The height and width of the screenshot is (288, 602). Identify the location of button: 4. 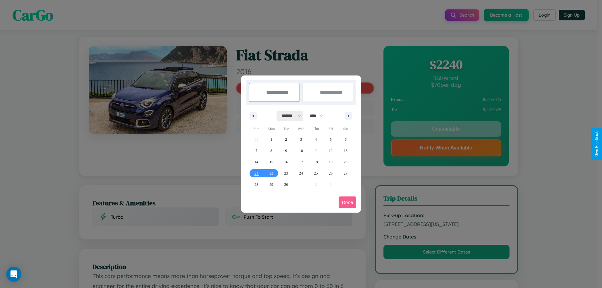
(316, 140).